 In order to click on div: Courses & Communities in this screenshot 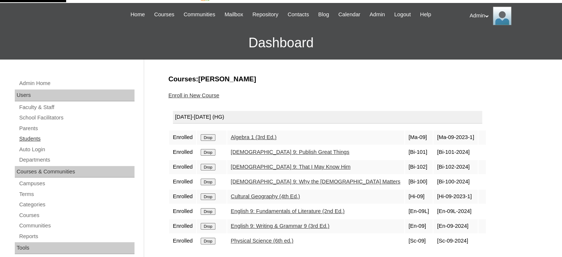, I will do `click(75, 172)`.